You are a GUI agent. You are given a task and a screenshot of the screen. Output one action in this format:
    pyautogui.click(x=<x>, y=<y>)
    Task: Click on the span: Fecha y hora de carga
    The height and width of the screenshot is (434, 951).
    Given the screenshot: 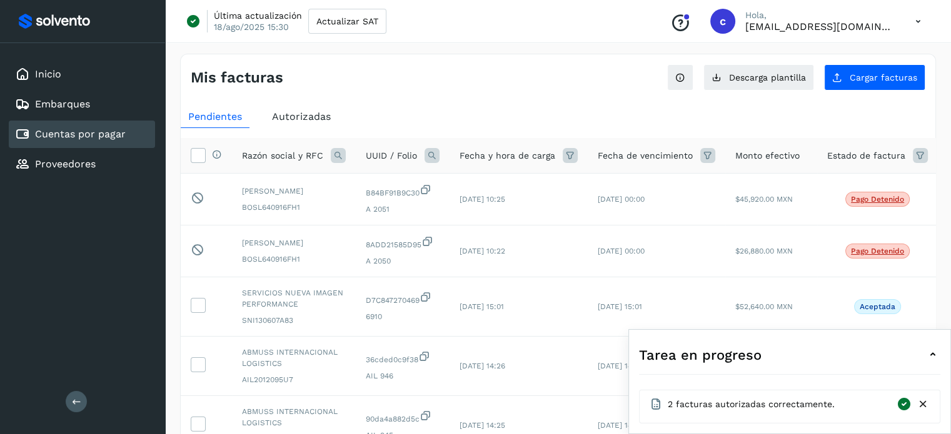 What is the action you would take?
    pyautogui.click(x=507, y=156)
    